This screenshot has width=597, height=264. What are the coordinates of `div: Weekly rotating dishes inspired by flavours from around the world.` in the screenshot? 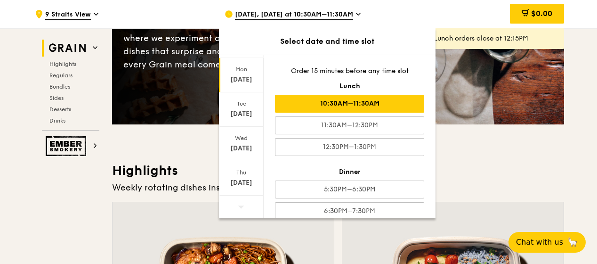 It's located at (338, 187).